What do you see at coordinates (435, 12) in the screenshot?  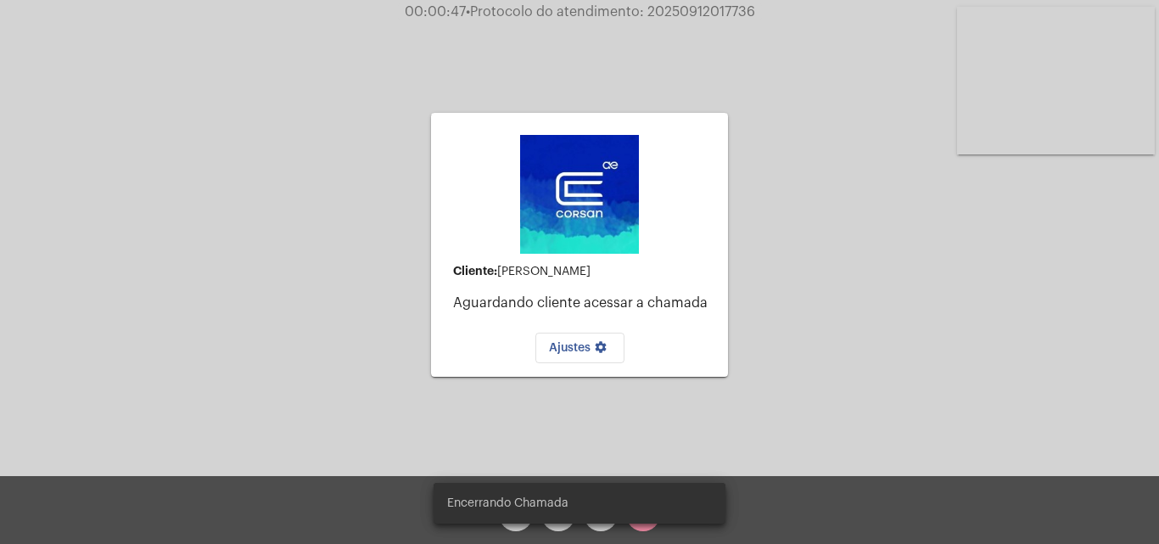 I see `span: 00:00:47` at bounding box center [435, 12].